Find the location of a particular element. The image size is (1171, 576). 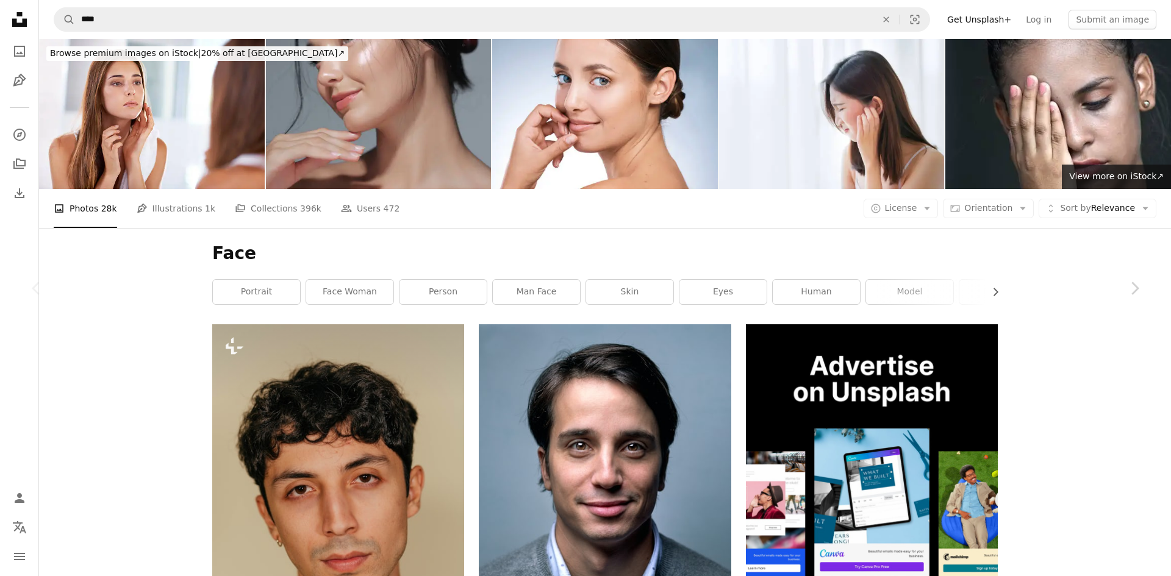

img: Close-Up of Beautiful Woman with Glowing Skin in Natural Light is located at coordinates (379, 114).